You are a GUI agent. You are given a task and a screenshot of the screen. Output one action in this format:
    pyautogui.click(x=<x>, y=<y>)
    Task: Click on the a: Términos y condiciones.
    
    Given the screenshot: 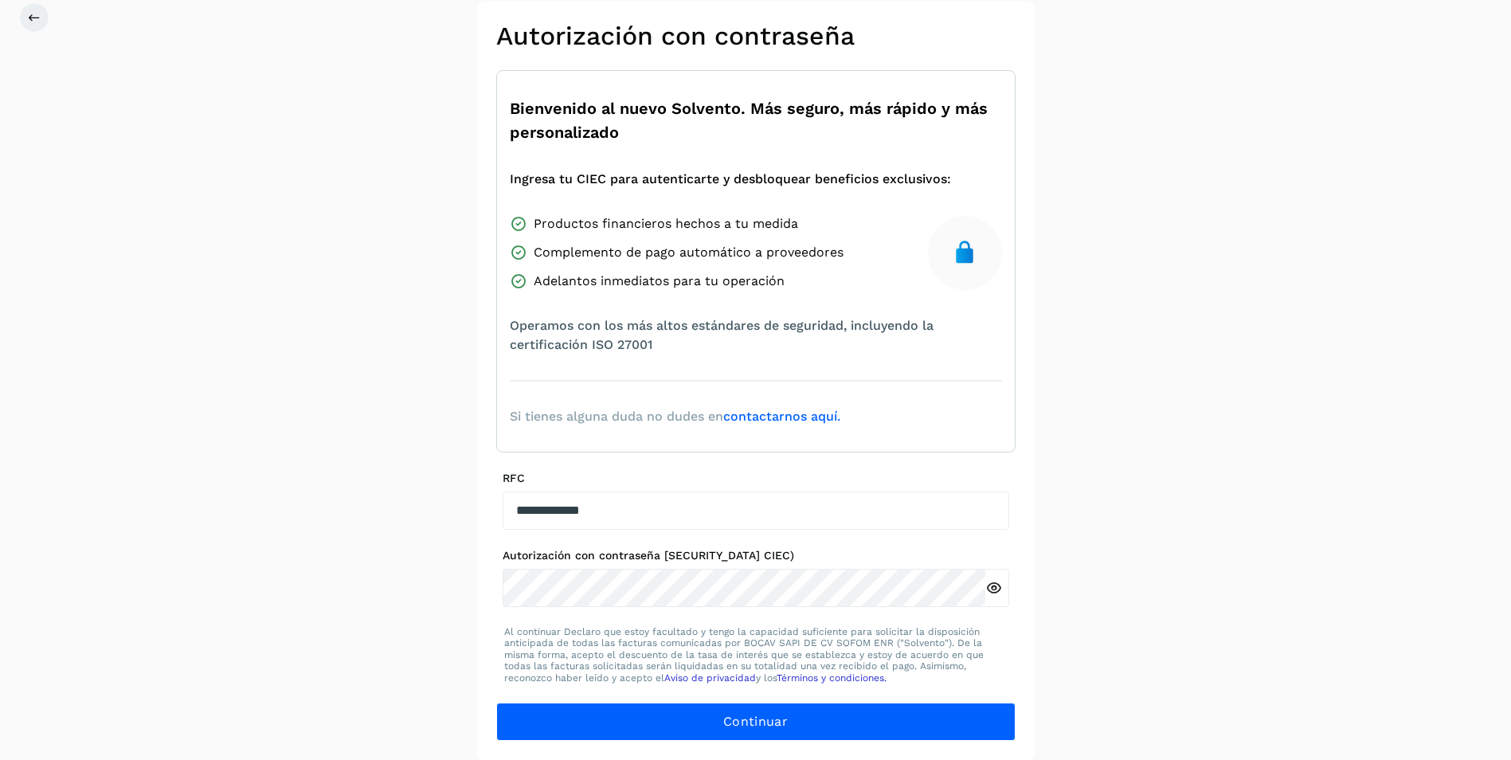 What is the action you would take?
    pyautogui.click(x=831, y=678)
    